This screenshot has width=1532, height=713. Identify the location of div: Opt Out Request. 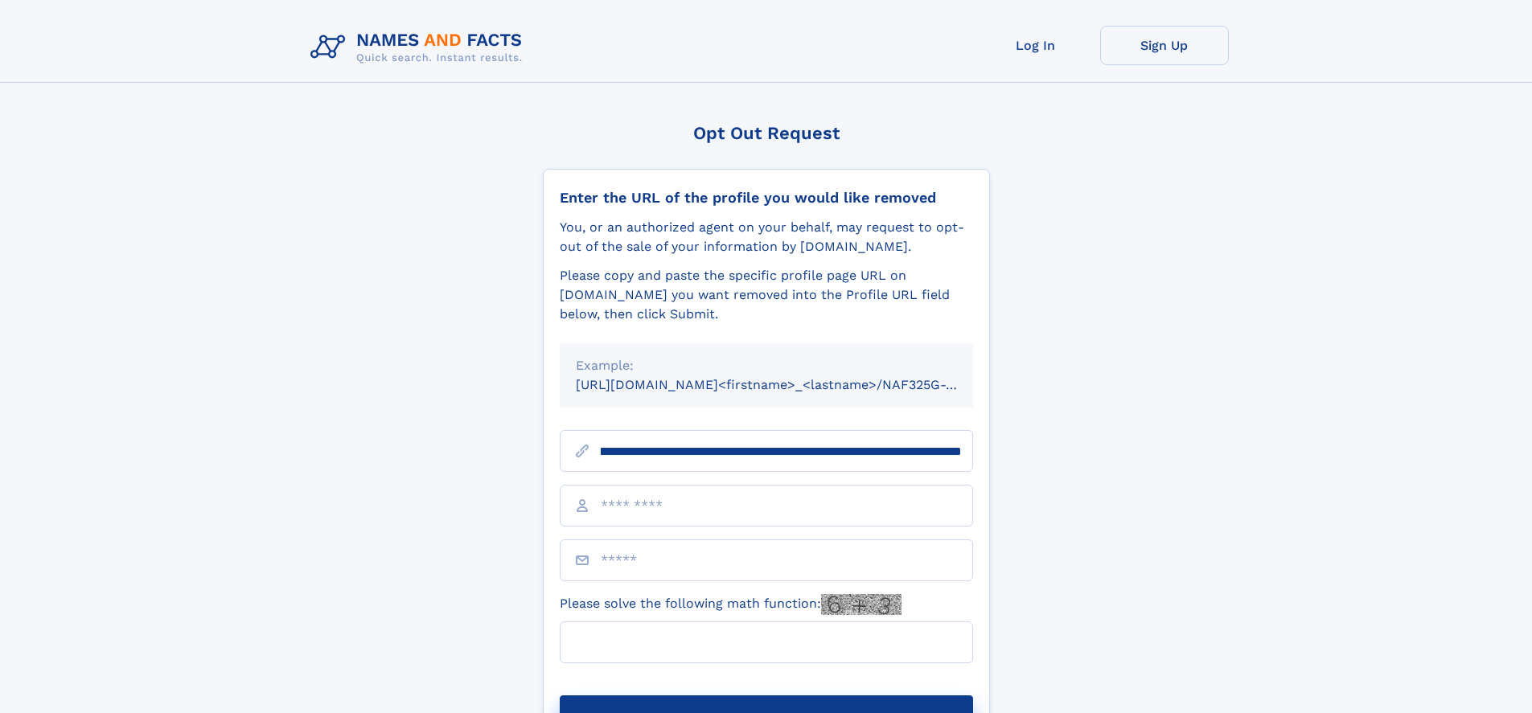
(766, 133).